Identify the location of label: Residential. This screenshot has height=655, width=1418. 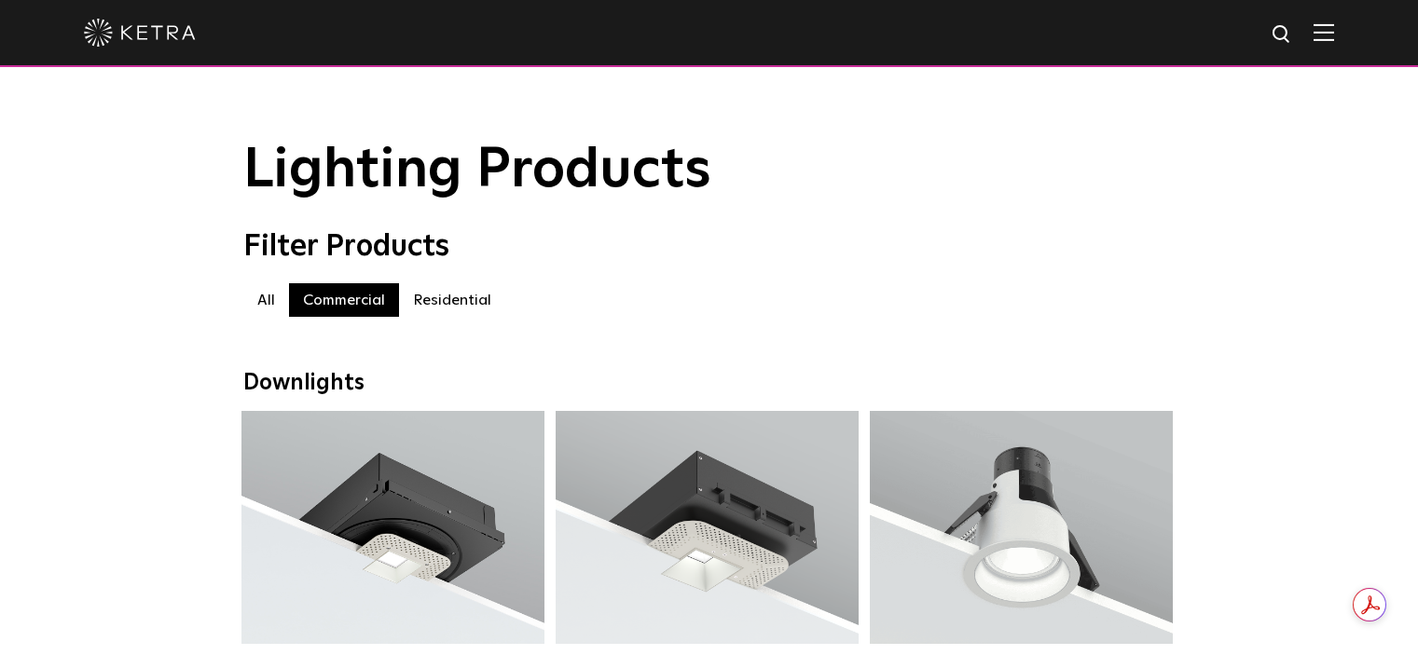
(452, 300).